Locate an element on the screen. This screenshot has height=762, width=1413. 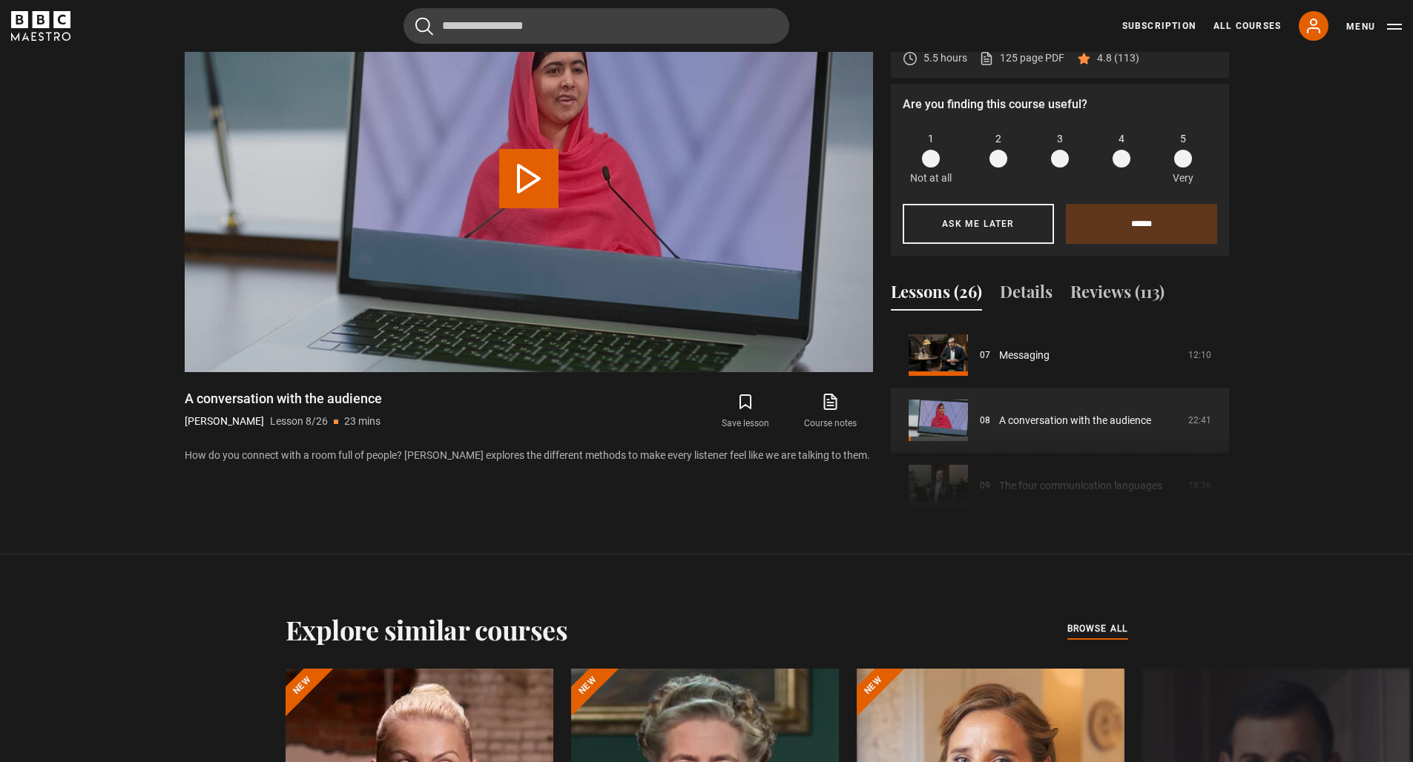
a: All Courses is located at coordinates (1246, 26).